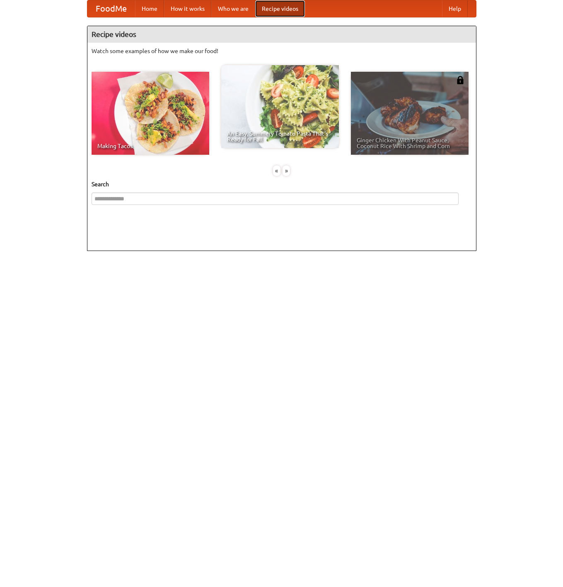 The height and width of the screenshot is (587, 563). I want to click on span: An Easy, Summery Tomato Pasta That's Ready for Fall, so click(280, 136).